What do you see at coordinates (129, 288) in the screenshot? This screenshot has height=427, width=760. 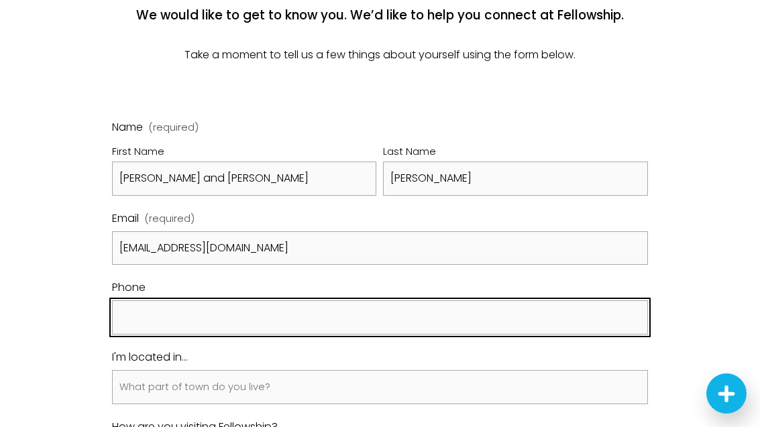 I see `span: Phone` at bounding box center [129, 288].